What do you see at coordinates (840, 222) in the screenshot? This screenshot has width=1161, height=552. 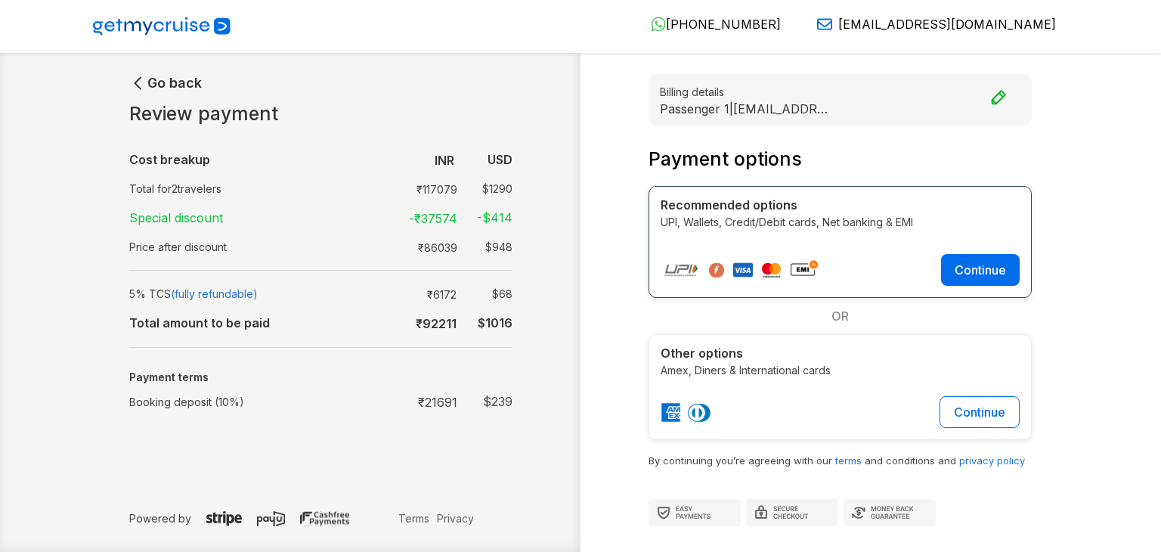 I see `p: UPI, Wallets, Credit/Debit cards, Net banking & EMI` at bounding box center [840, 222].